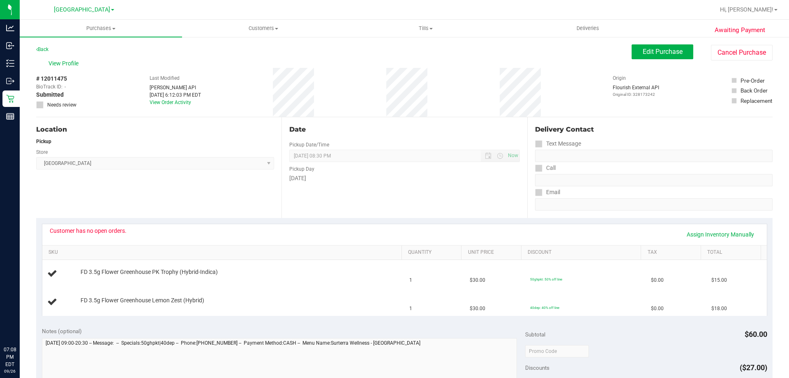  I want to click on div: Replacement, so click(756, 101).